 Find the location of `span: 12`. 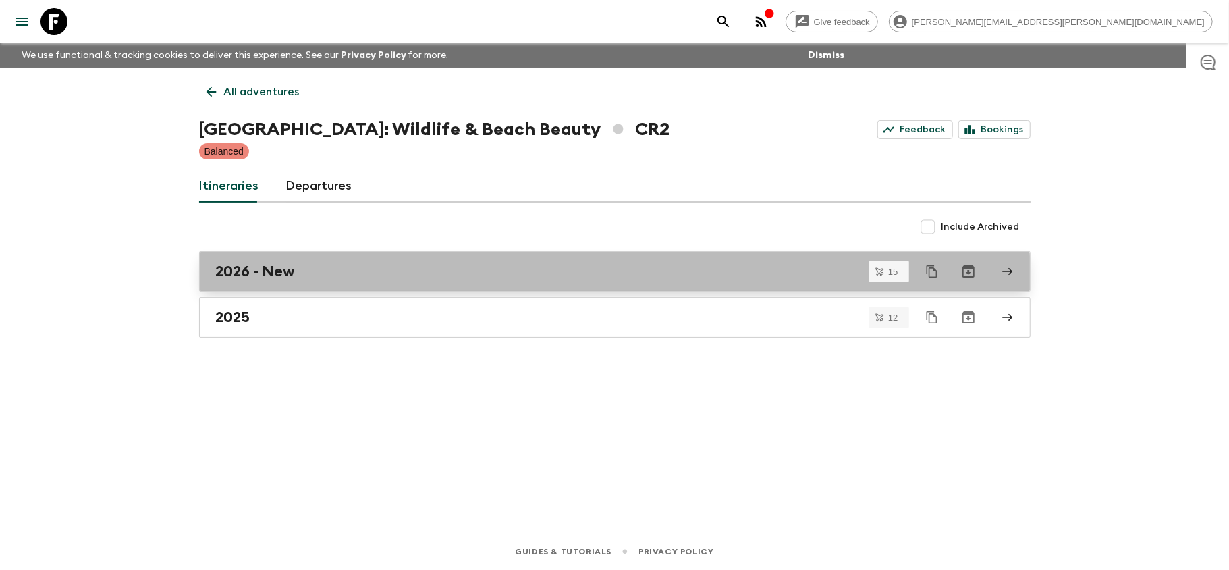

span: 12 is located at coordinates (893, 317).